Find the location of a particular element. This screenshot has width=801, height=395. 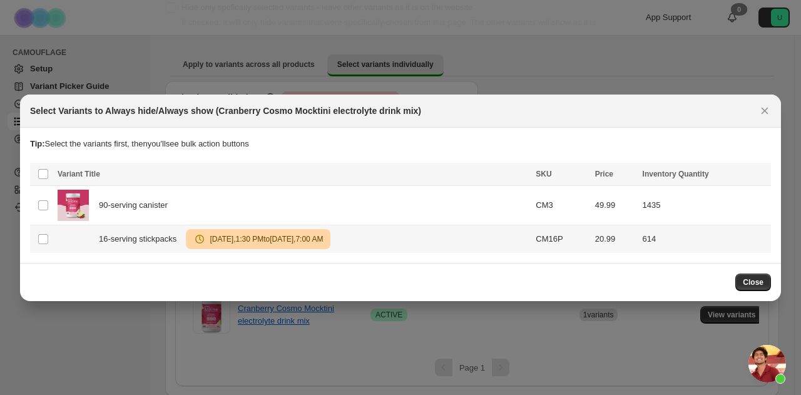

span: Variant Title is located at coordinates (79, 174).